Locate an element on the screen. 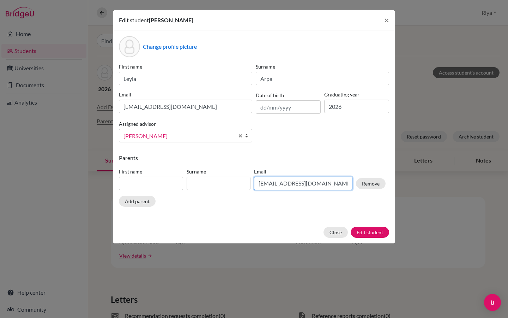 This screenshot has width=508, height=318. label: Assigned advisor is located at coordinates (137, 124).